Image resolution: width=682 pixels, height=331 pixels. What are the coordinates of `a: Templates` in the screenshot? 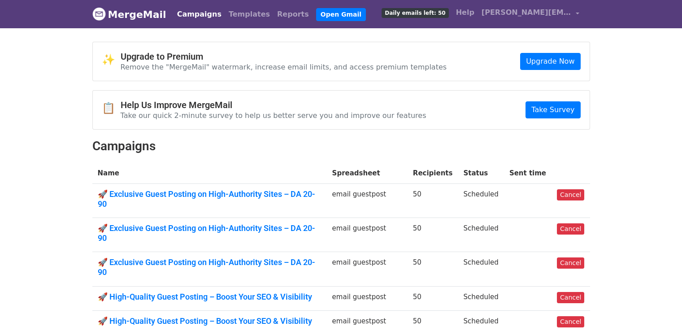 It's located at (249, 14).